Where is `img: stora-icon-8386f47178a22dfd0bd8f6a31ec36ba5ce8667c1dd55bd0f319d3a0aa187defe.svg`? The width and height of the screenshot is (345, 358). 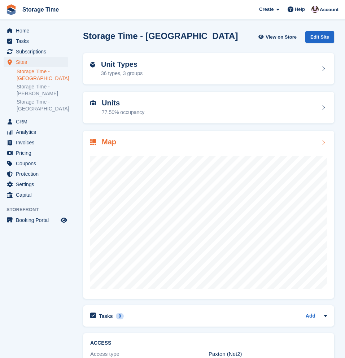 img: stora-icon-8386f47178a22dfd0bd8f6a31ec36ba5ce8667c1dd55bd0f319d3a0aa187defe.svg is located at coordinates (11, 10).